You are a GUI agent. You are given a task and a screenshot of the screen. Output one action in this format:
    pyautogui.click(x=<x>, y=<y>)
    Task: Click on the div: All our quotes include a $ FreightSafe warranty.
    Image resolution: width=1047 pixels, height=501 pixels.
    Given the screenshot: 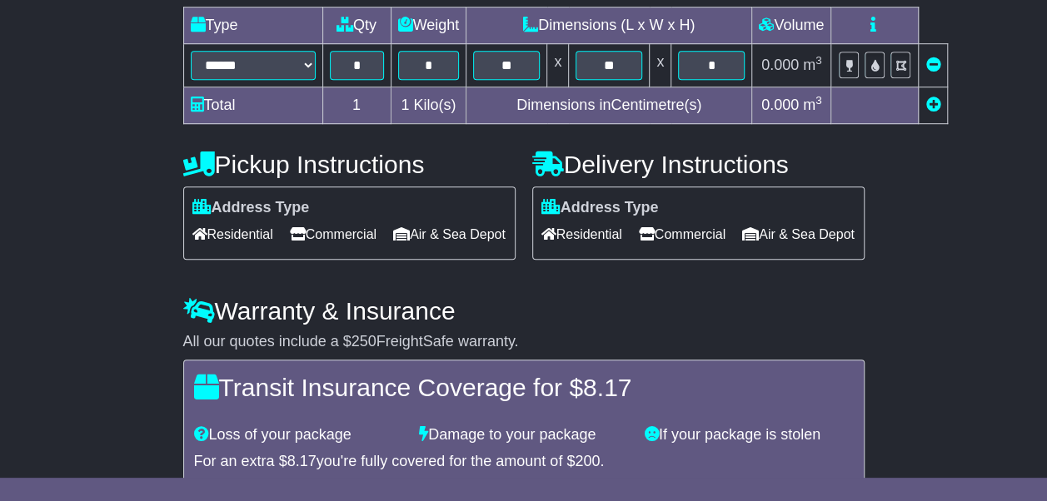 What is the action you would take?
    pyautogui.click(x=524, y=342)
    